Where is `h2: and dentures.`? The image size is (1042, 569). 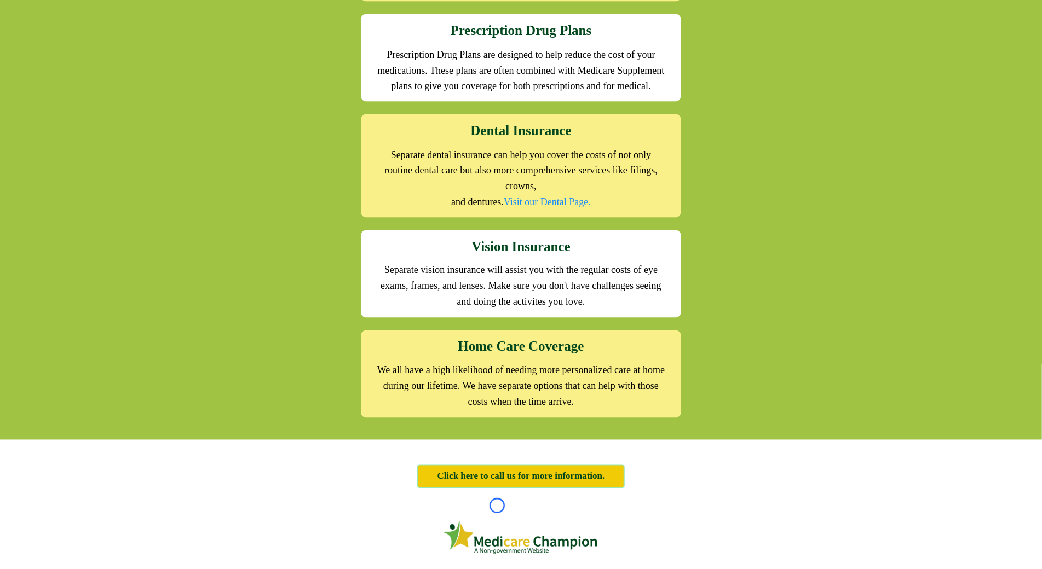
h2: and dentures. is located at coordinates (521, 202).